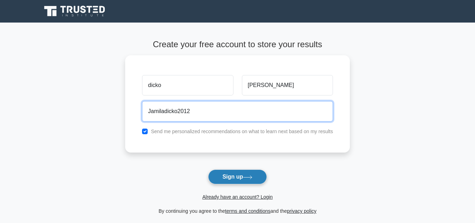  What do you see at coordinates (237, 211) in the screenshot?
I see `div: By continuing you agree to the and the` at bounding box center [237, 211].